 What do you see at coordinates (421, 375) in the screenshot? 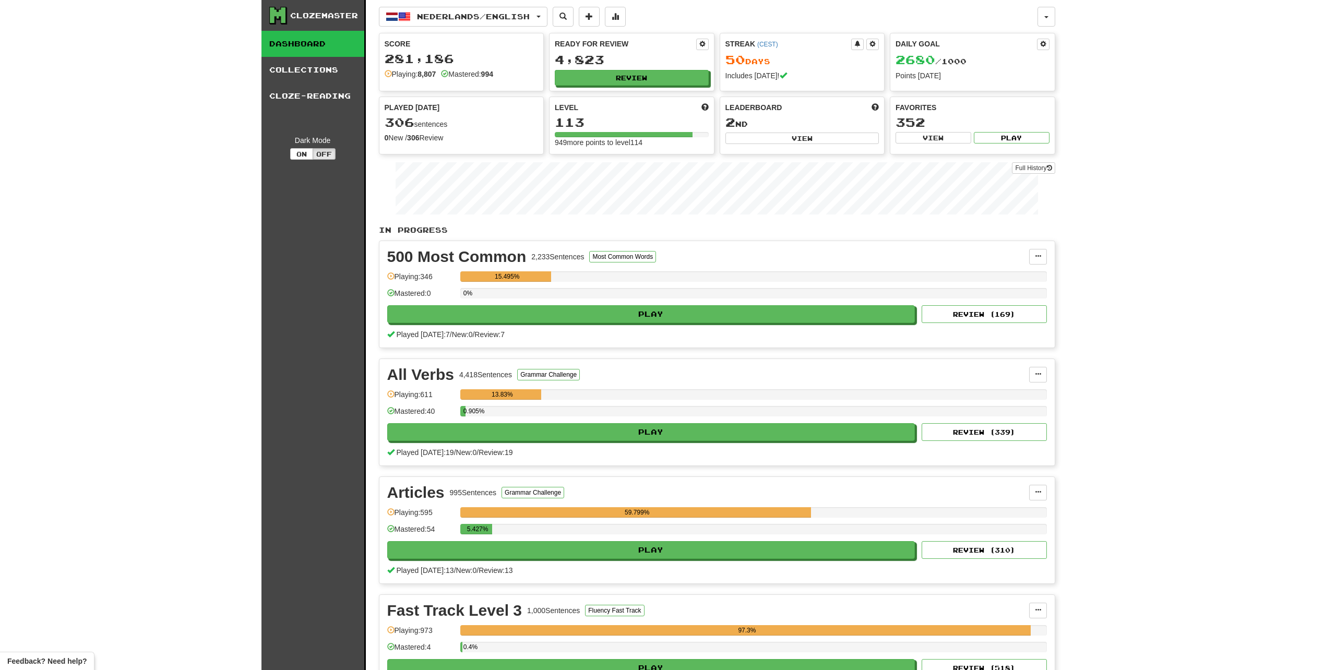
I see `div: All Verbs` at bounding box center [421, 375].